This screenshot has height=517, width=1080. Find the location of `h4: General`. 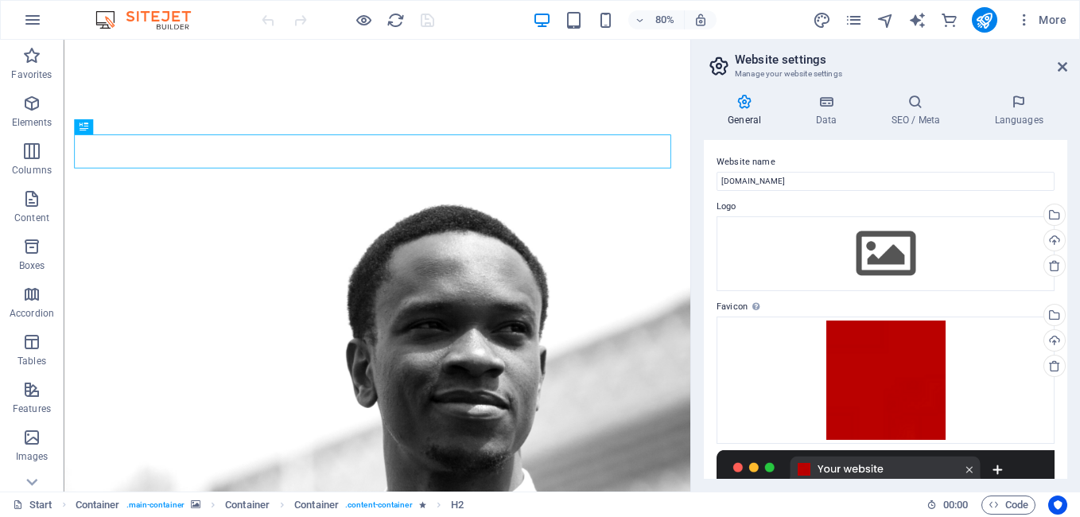

h4: General is located at coordinates (748, 111).